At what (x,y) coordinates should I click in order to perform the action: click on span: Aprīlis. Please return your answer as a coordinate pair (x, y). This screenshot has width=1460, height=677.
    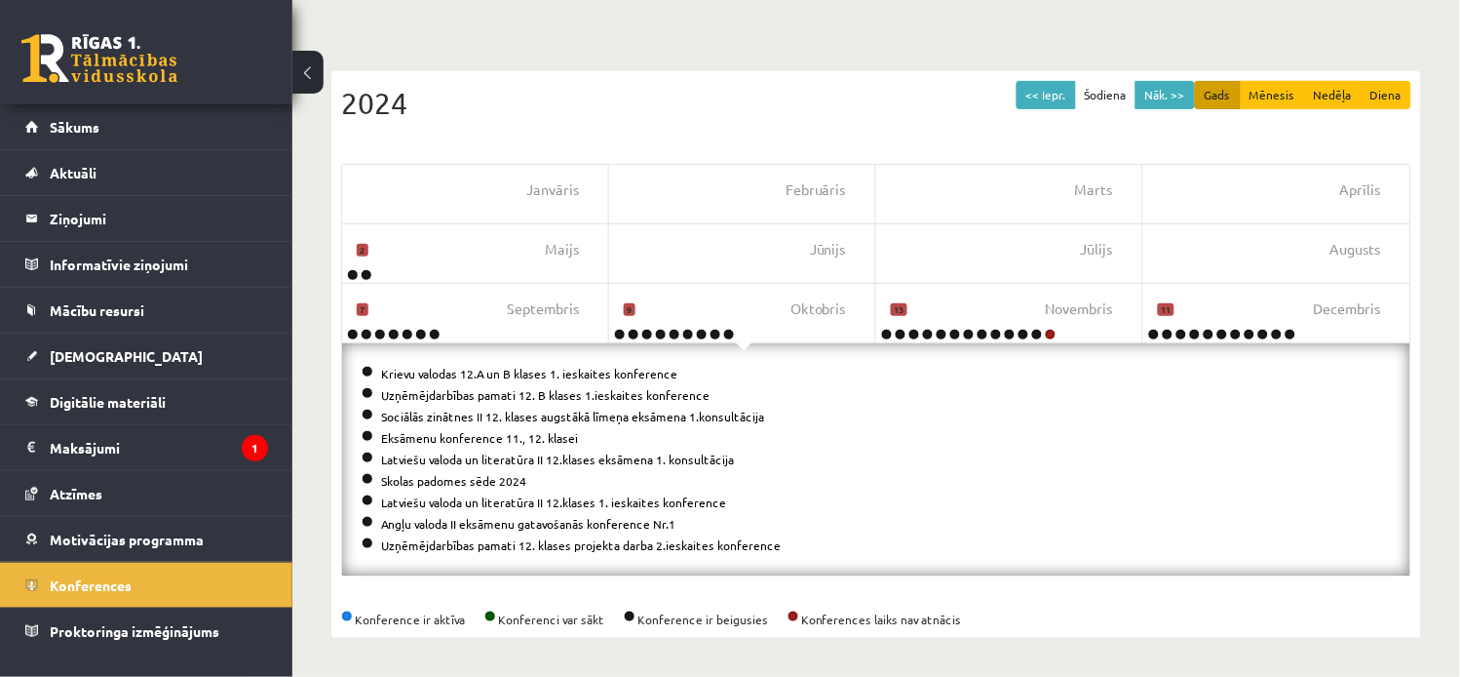
    Looking at the image, I should click on (1361, 190).